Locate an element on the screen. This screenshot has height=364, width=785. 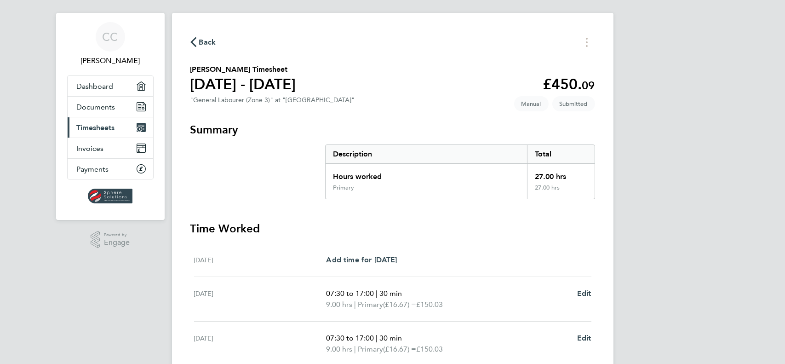
span: Invoices is located at coordinates (90, 148).